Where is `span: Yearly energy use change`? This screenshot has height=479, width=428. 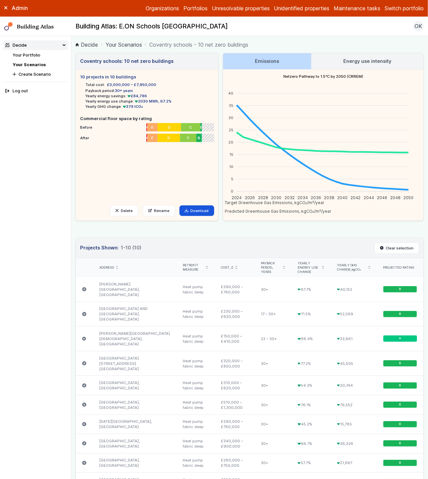 span: Yearly energy use change is located at coordinates (308, 268).